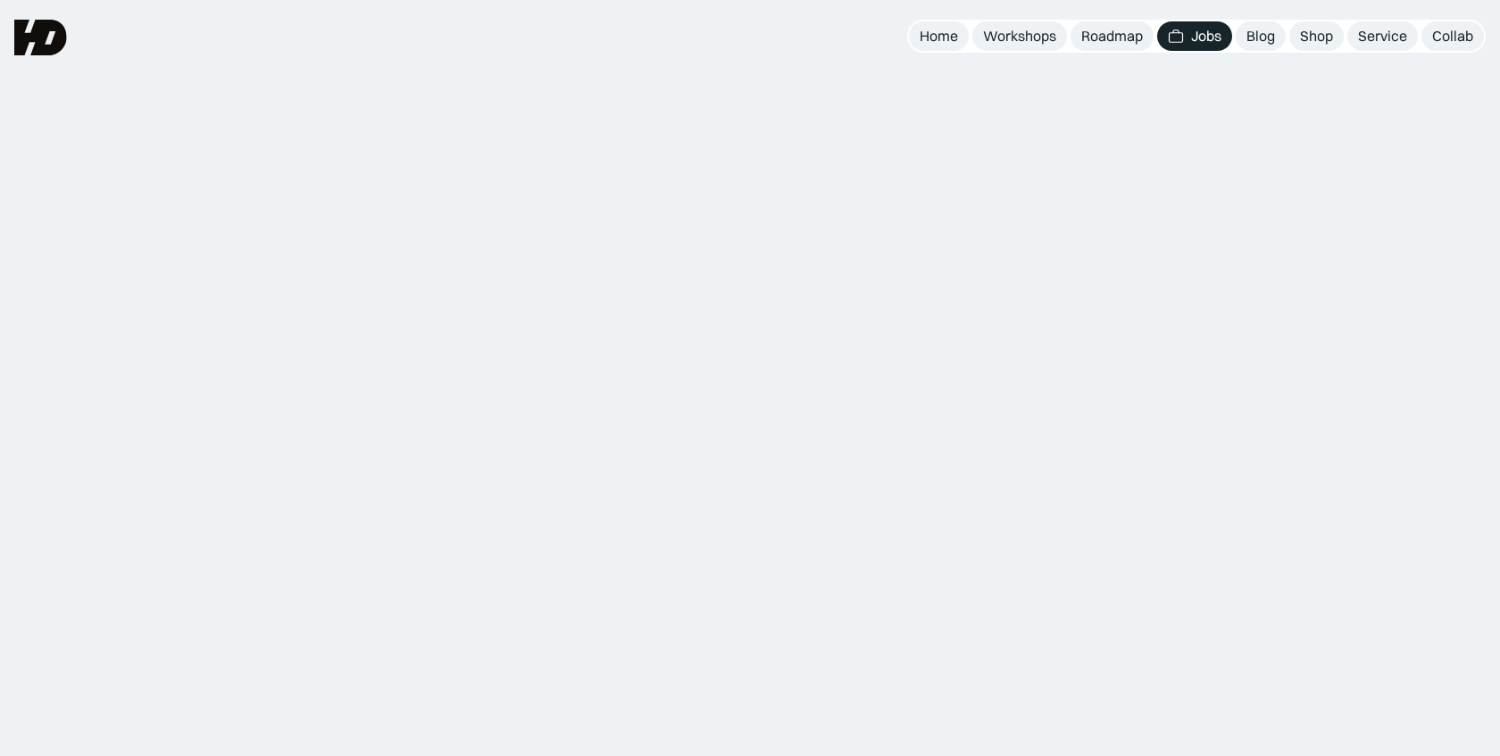 This screenshot has width=1500, height=756. What do you see at coordinates (1111, 36) in the screenshot?
I see `div: Roadmap` at bounding box center [1111, 36].